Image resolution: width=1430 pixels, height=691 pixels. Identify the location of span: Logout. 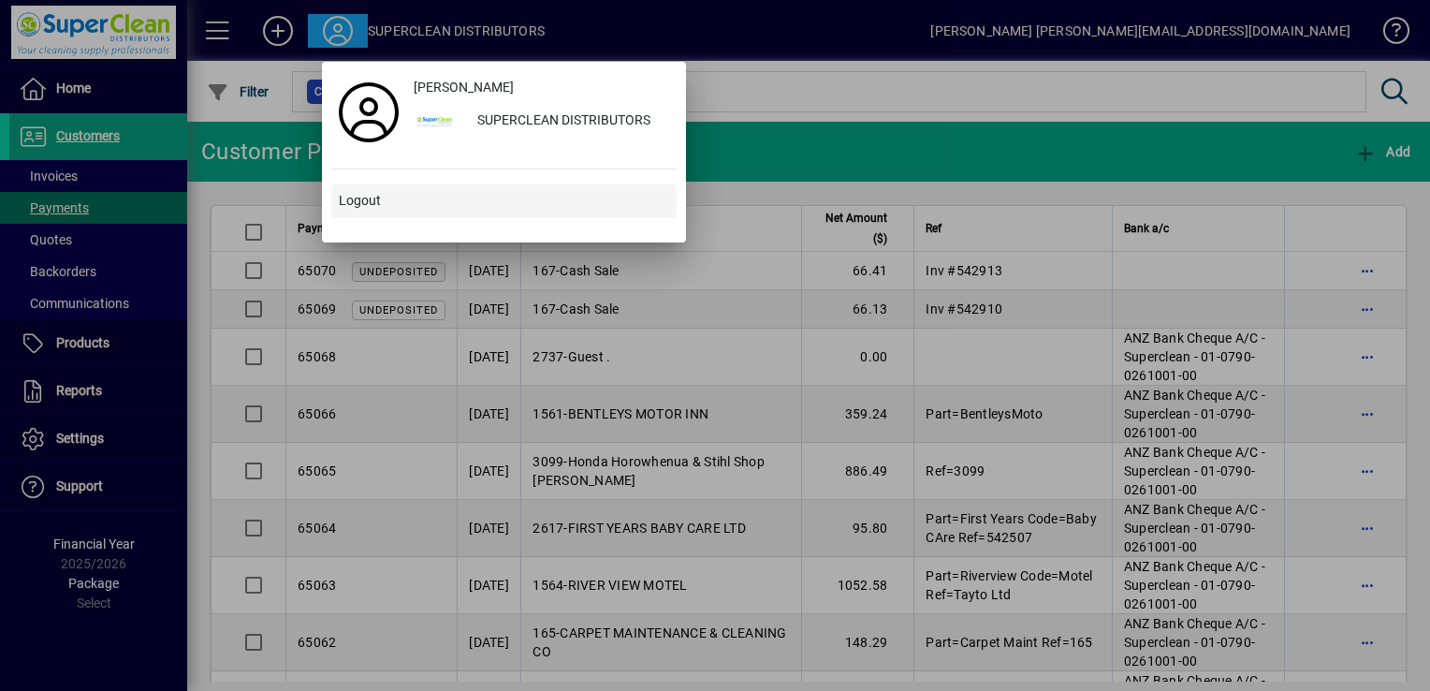
(359, 200).